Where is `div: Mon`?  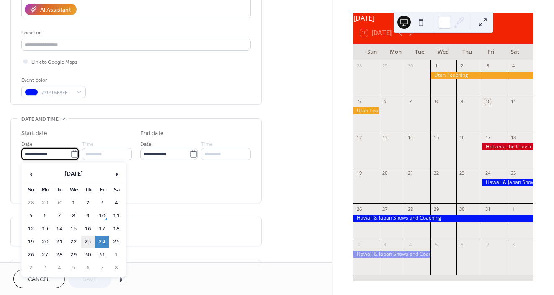
div: Mon is located at coordinates (396, 52).